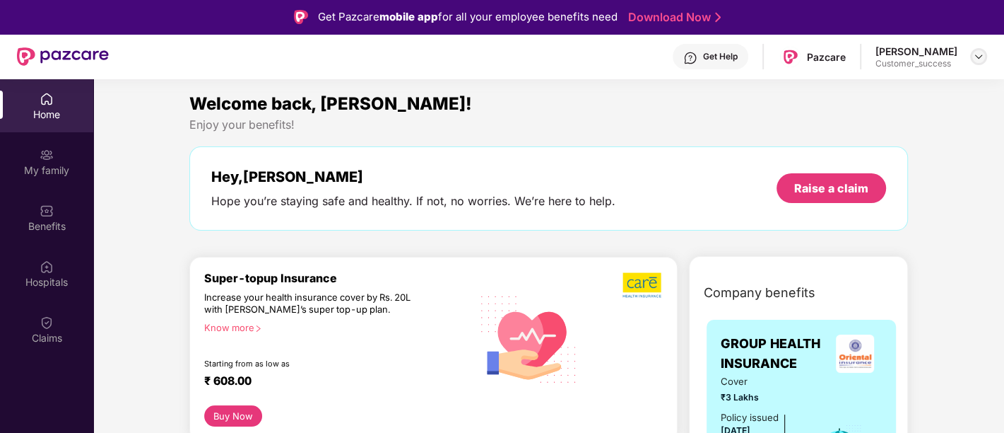 The width and height of the screenshot is (1004, 433). What do you see at coordinates (672, 17) in the screenshot?
I see `a: Download Now` at bounding box center [672, 17].